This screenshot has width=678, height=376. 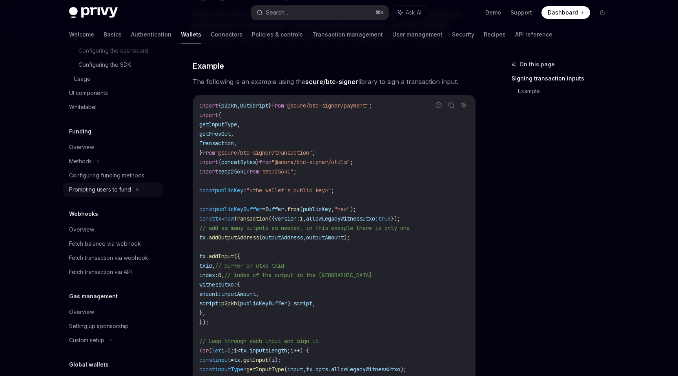 I want to click on span: Example, so click(x=208, y=66).